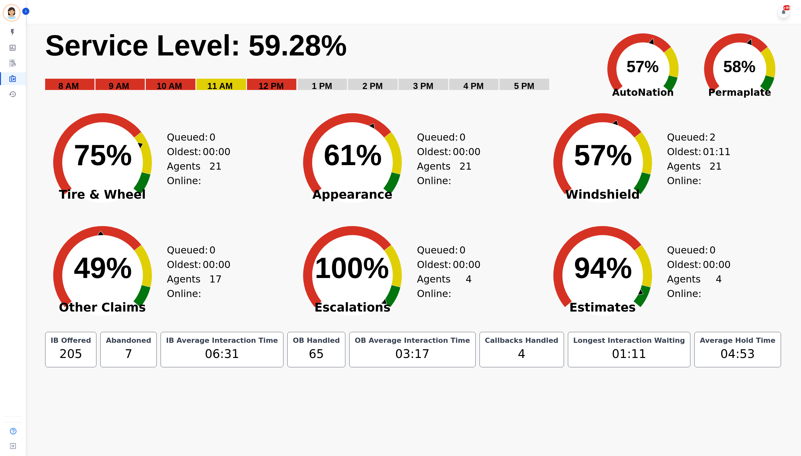 The image size is (801, 456). What do you see at coordinates (603, 268) in the screenshot?
I see `text: 94%` at bounding box center [603, 268].